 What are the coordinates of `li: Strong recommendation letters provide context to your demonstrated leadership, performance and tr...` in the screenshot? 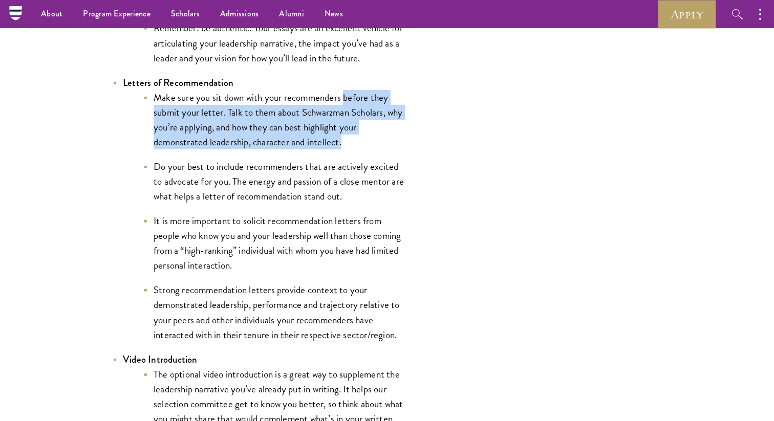 It's located at (274, 312).